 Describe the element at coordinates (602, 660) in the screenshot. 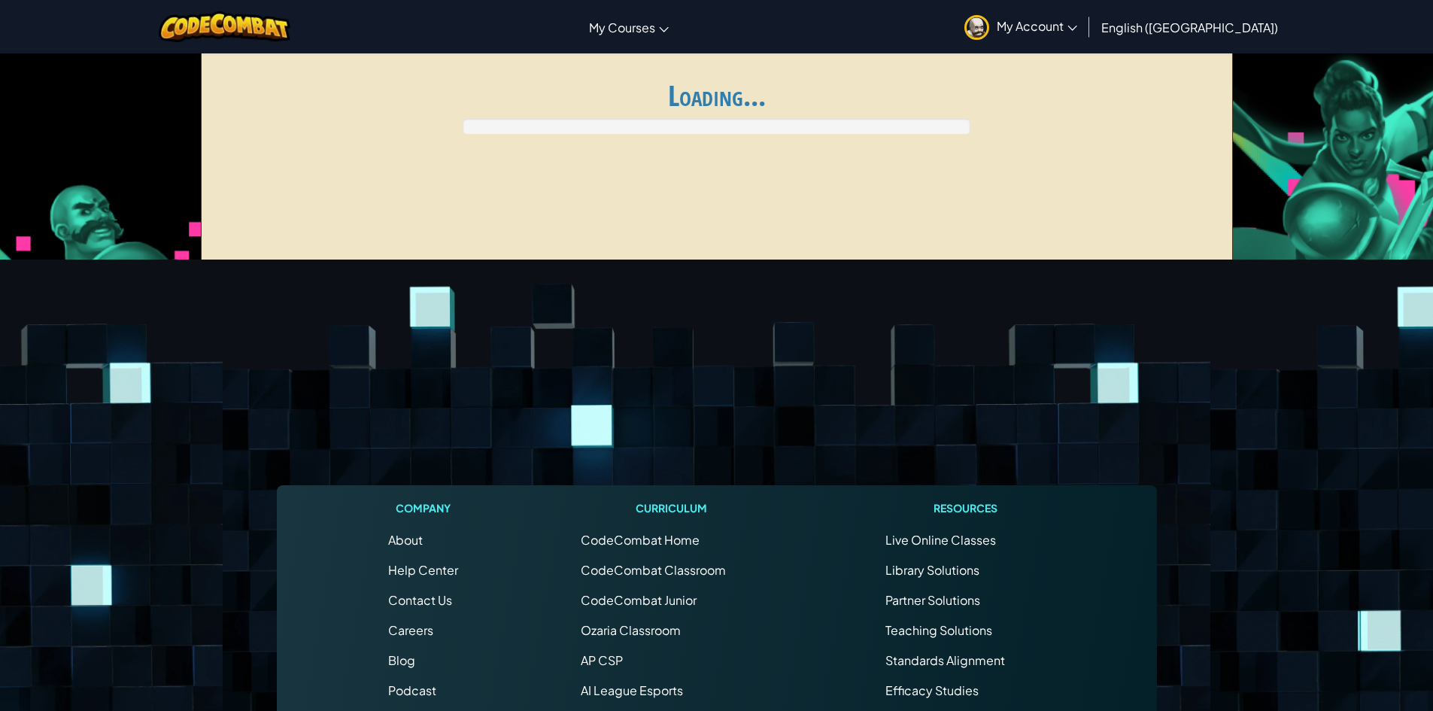

I see `a: AP CSP` at that location.